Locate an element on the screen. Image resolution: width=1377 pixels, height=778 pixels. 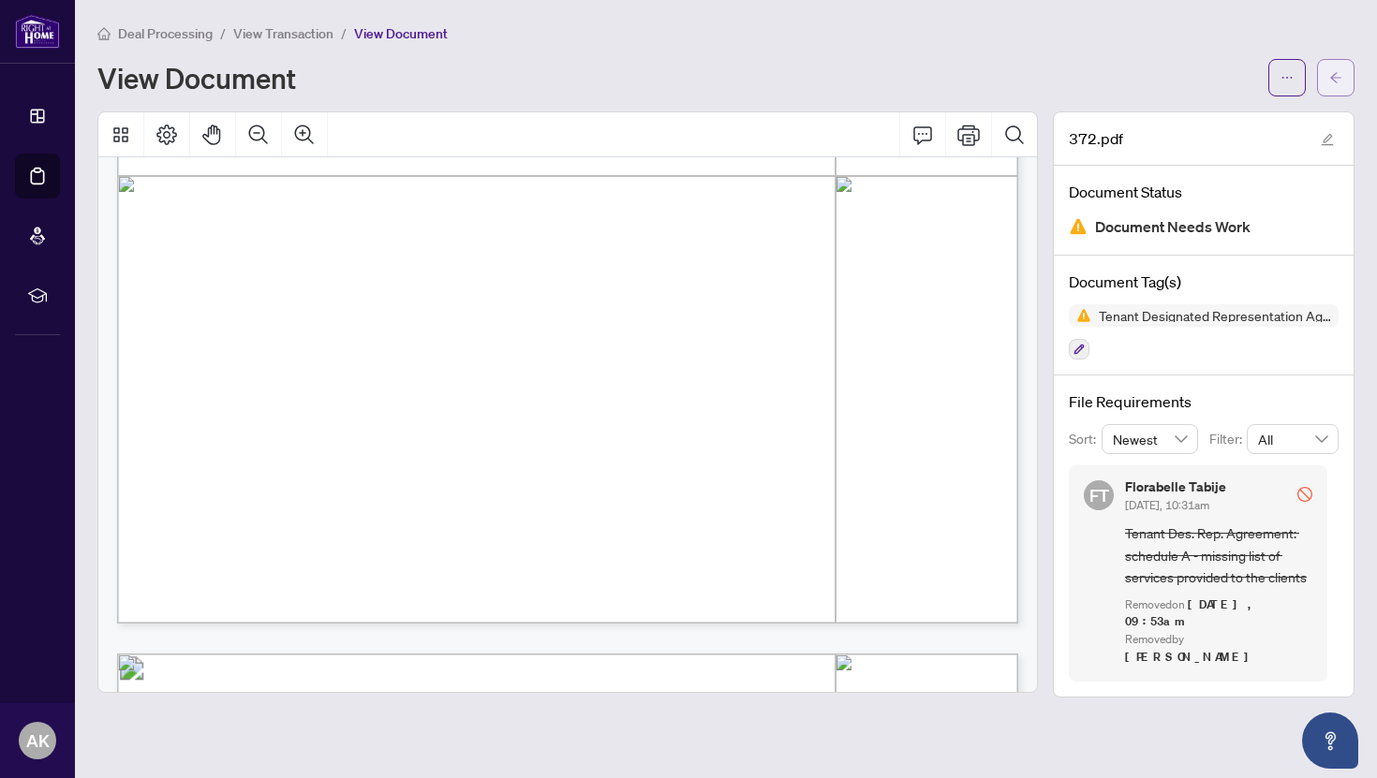
div: Removed on is located at coordinates (1218, 614).